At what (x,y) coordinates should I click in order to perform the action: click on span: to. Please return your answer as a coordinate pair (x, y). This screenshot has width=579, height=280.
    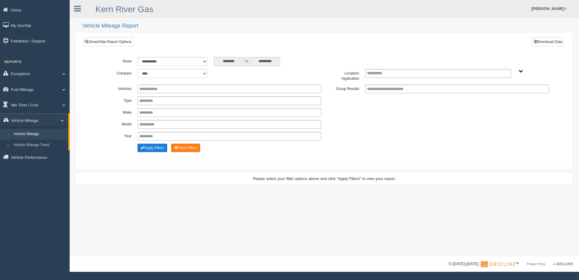
    Looking at the image, I should click on (247, 61).